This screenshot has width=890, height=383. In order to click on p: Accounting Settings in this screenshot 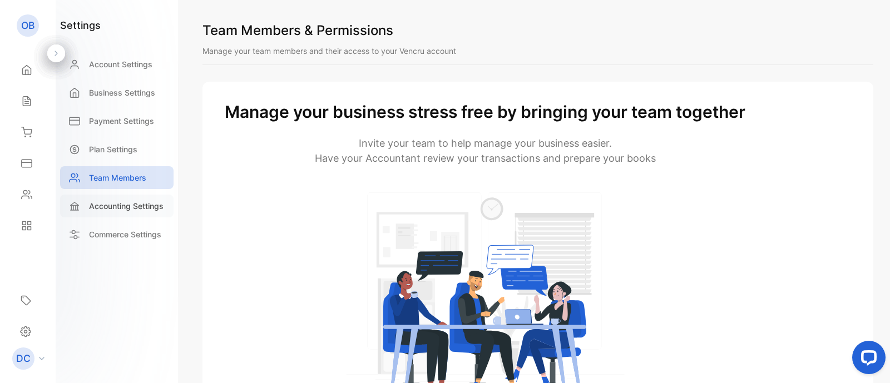, I will do `click(126, 206)`.